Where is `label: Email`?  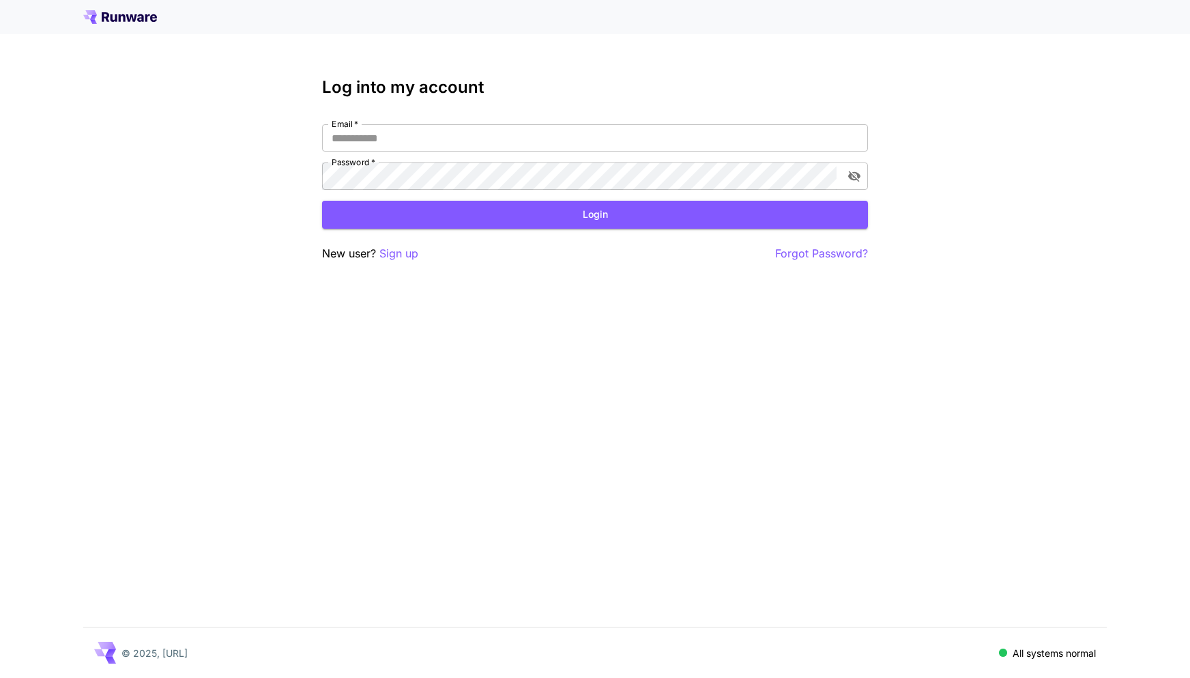 label: Email is located at coordinates (345, 124).